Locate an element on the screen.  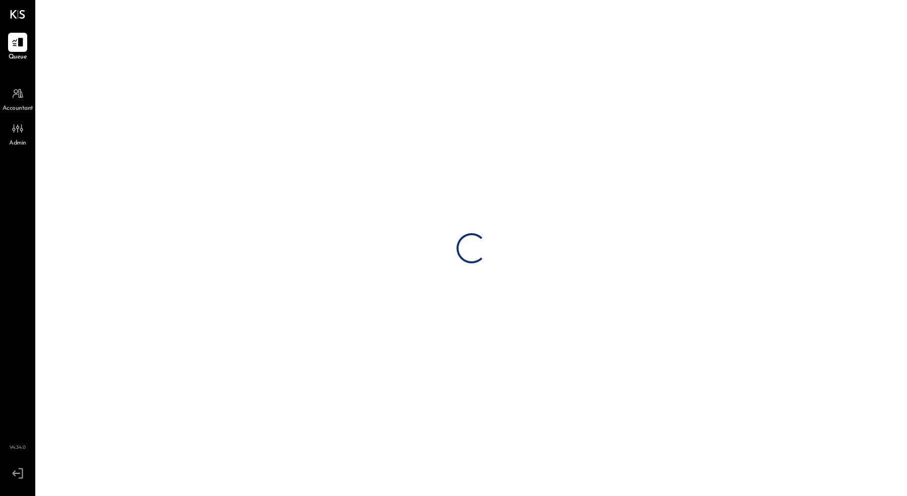
span: Accountant is located at coordinates (18, 109).